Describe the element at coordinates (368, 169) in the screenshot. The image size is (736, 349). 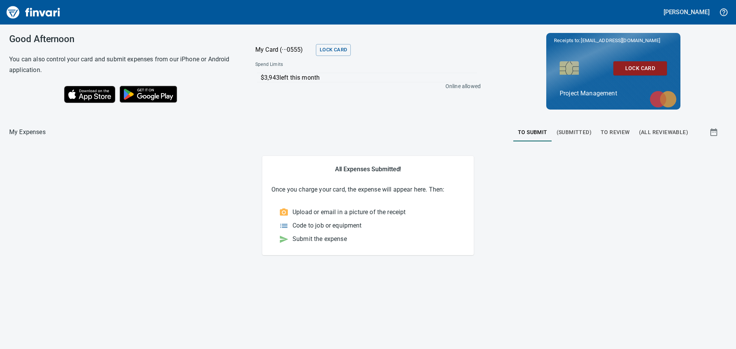
I see `h5: All Expenses Submitted!` at that location.